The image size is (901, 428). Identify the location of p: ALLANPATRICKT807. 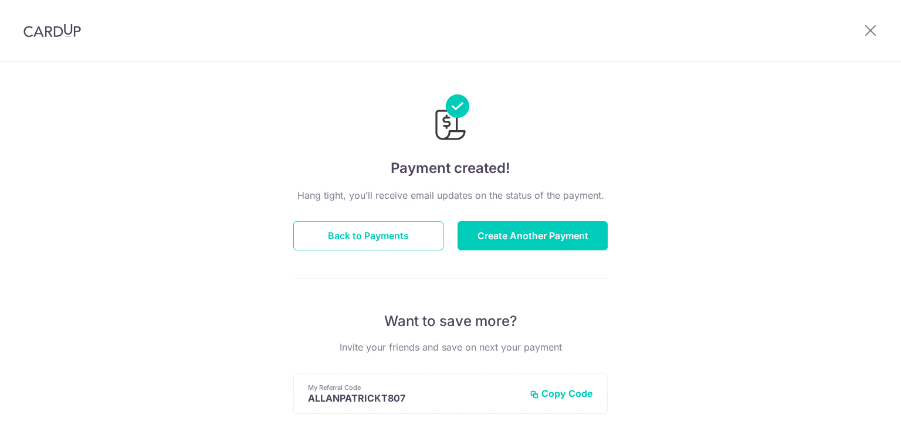
(414, 398).